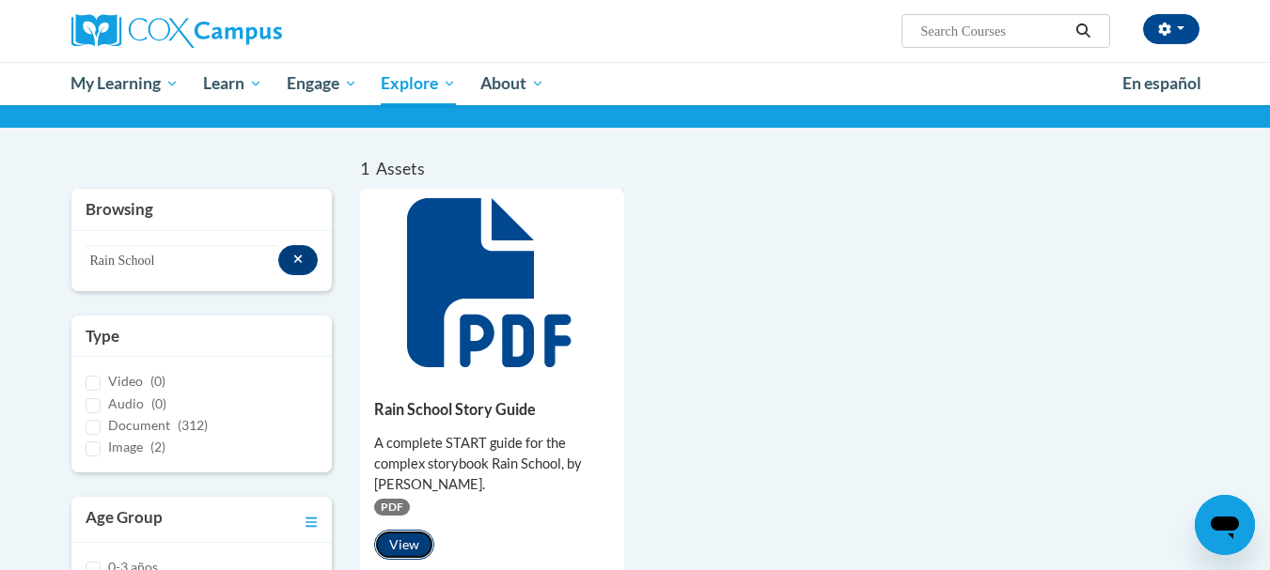 Image resolution: width=1270 pixels, height=570 pixels. What do you see at coordinates (1162, 84) in the screenshot?
I see `a: En español` at bounding box center [1162, 84].